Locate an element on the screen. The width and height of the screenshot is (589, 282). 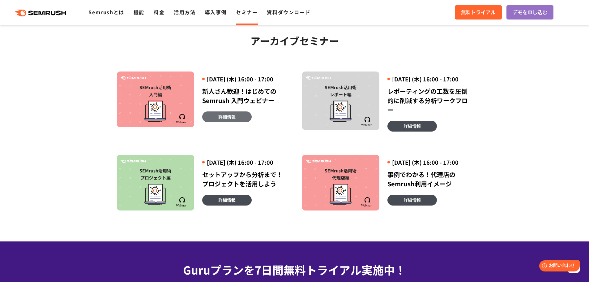
a: Semrushとは is located at coordinates (106, 12).